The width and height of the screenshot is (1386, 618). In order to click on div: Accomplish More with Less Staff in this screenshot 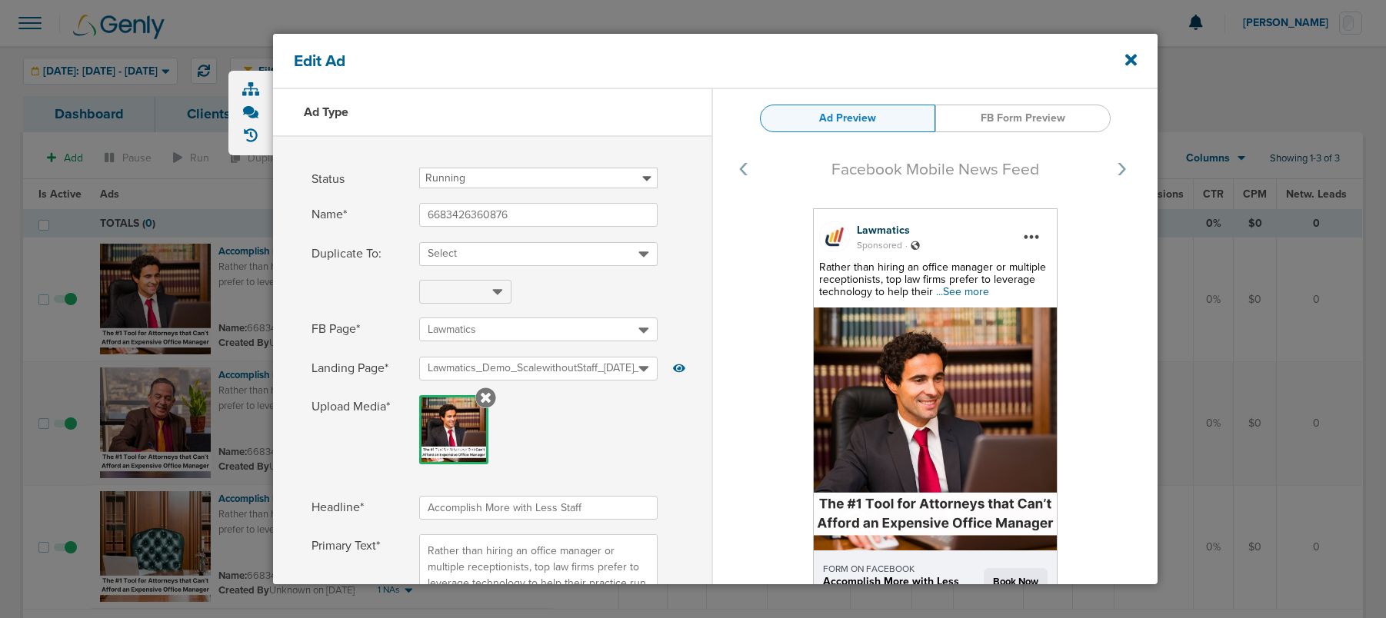, I will do `click(900, 588)`.